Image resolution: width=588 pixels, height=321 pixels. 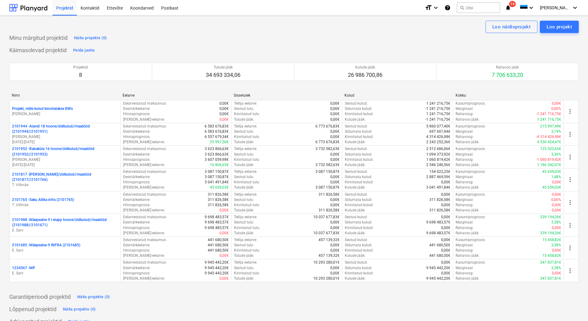 What do you see at coordinates (84, 50) in the screenshot?
I see `div: Peida jaotis` at bounding box center [84, 50].